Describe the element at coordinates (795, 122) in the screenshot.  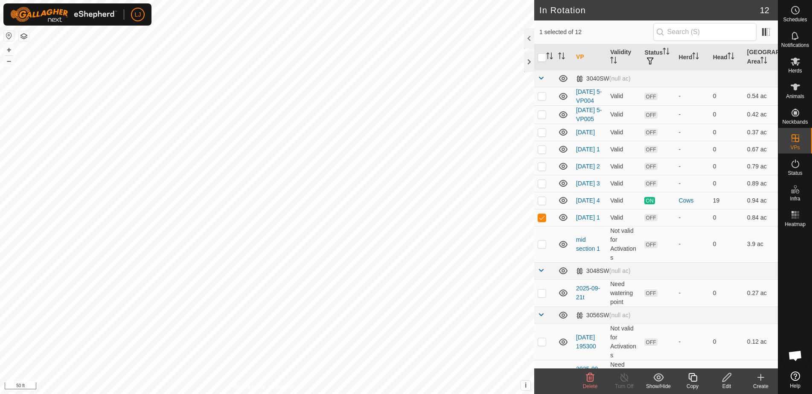
I see `span: Neckbands` at that location.